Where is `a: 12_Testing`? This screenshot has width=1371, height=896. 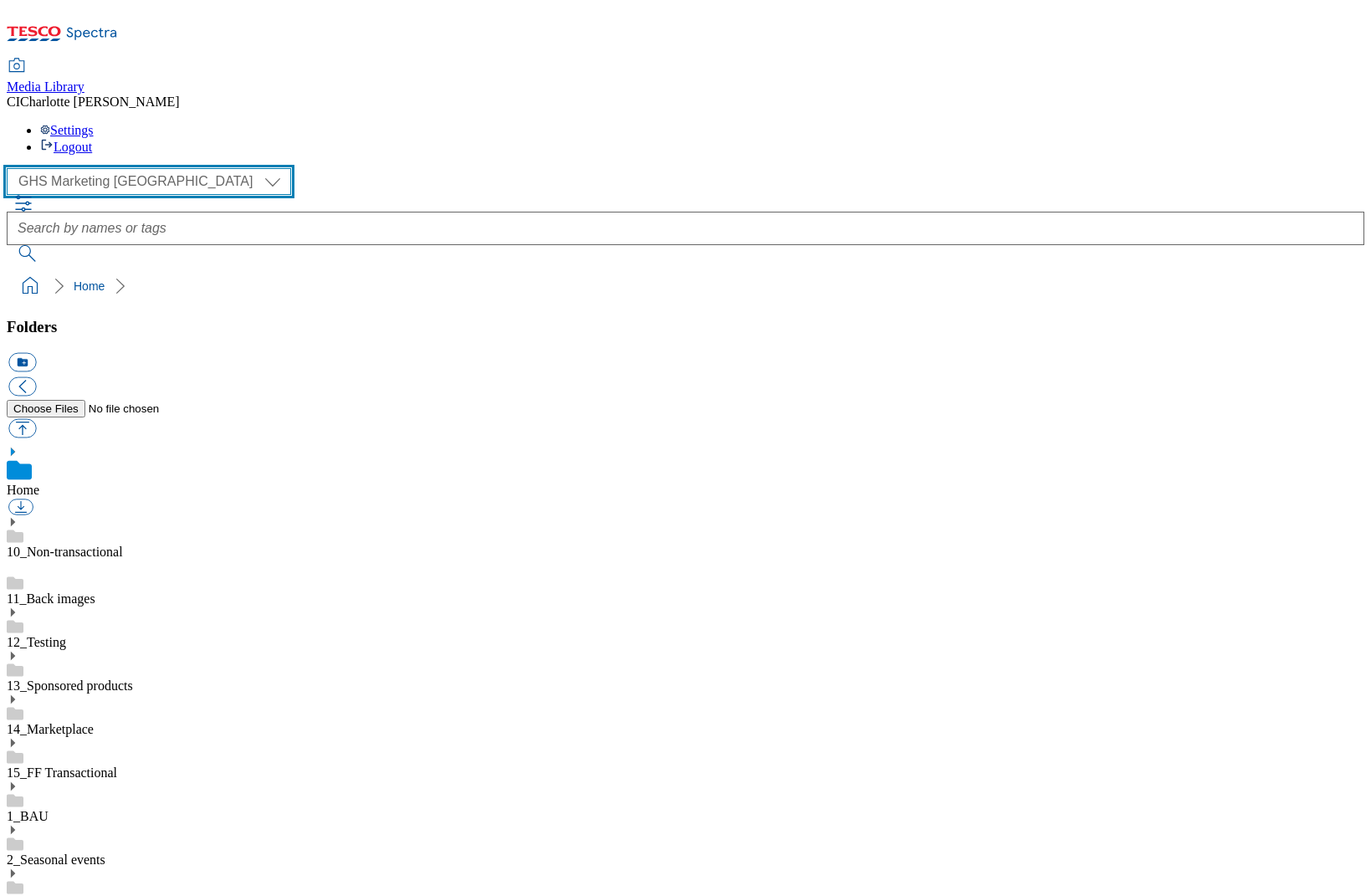 a: 12_Testing is located at coordinates (36, 641).